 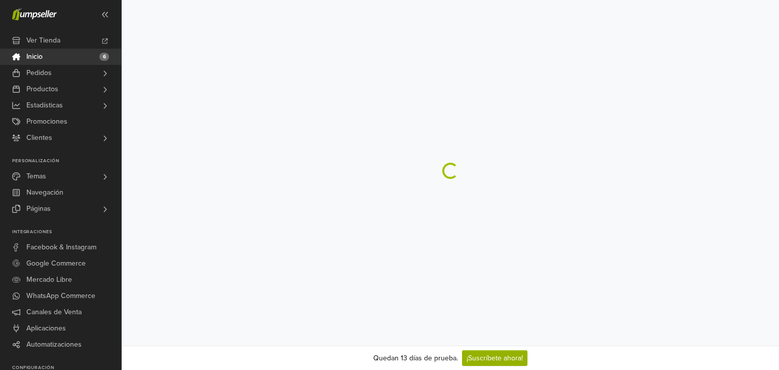 What do you see at coordinates (56, 264) in the screenshot?
I see `span: Google Commerce` at bounding box center [56, 264].